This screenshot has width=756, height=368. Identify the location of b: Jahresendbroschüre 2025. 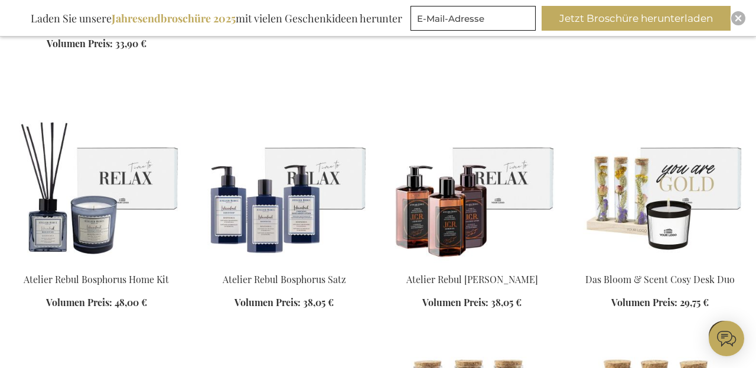
(174, 18).